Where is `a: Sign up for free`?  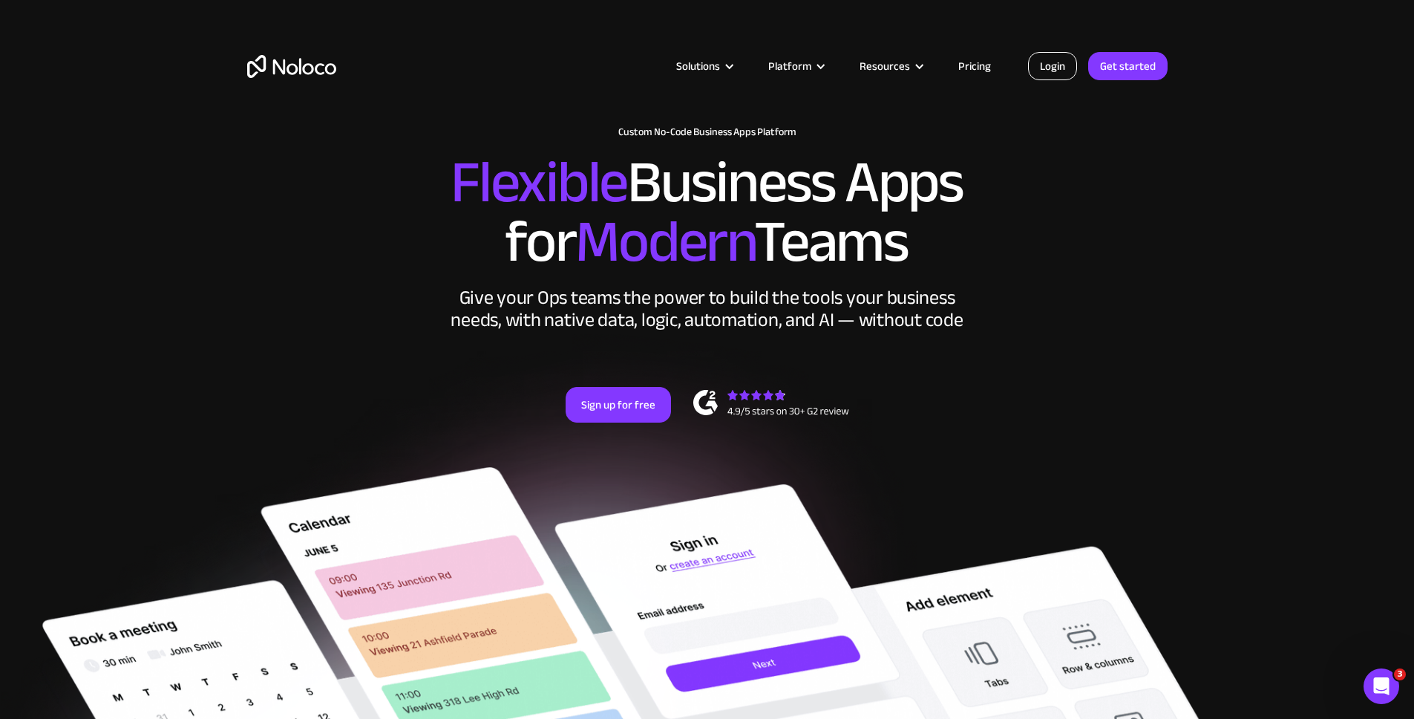
a: Sign up for free is located at coordinates (618, 405).